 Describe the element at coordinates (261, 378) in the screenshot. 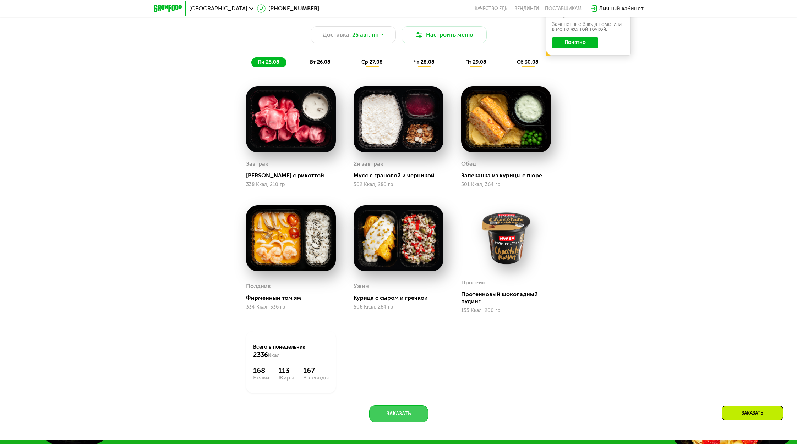

I see `div: Белки` at that location.